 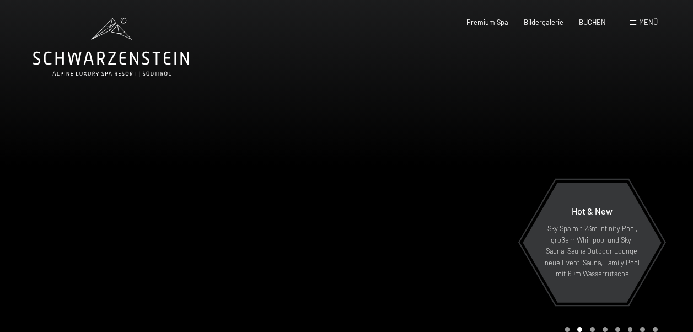 I want to click on div: Carousel Page 7, so click(x=642, y=329).